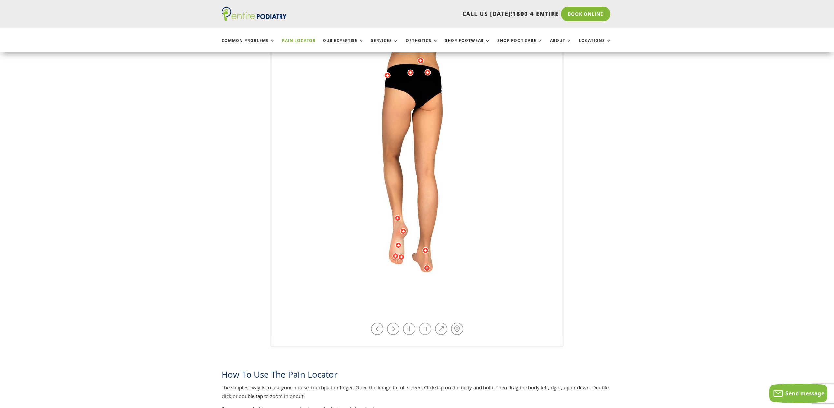  I want to click on a: Services, so click(385, 45).